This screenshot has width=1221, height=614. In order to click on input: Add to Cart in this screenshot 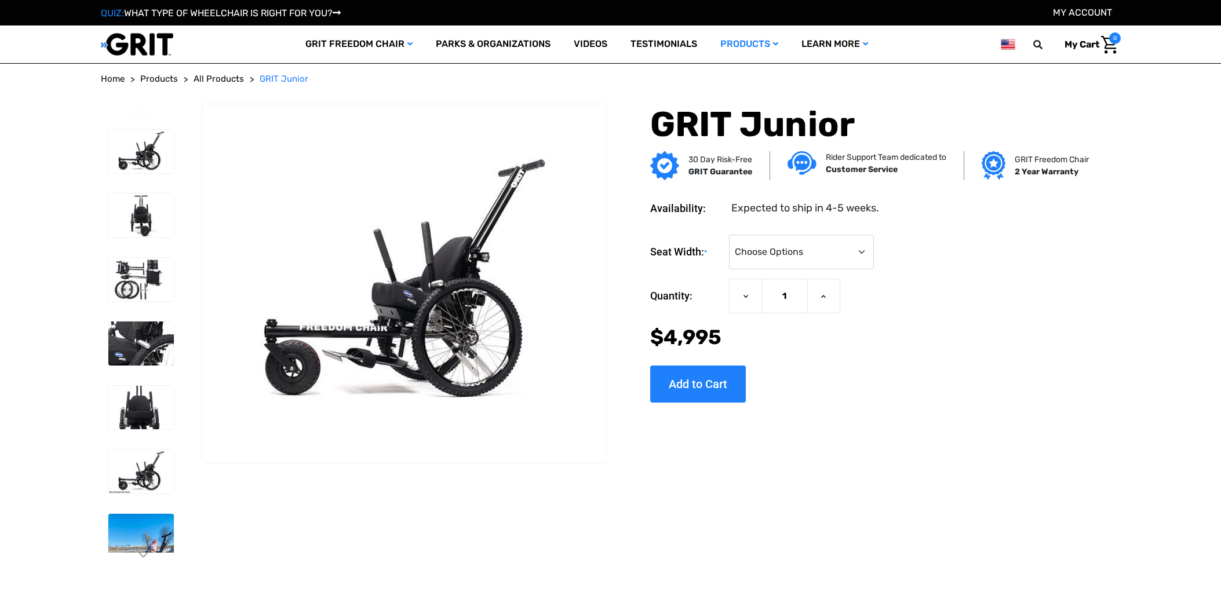, I will do `click(698, 384)`.